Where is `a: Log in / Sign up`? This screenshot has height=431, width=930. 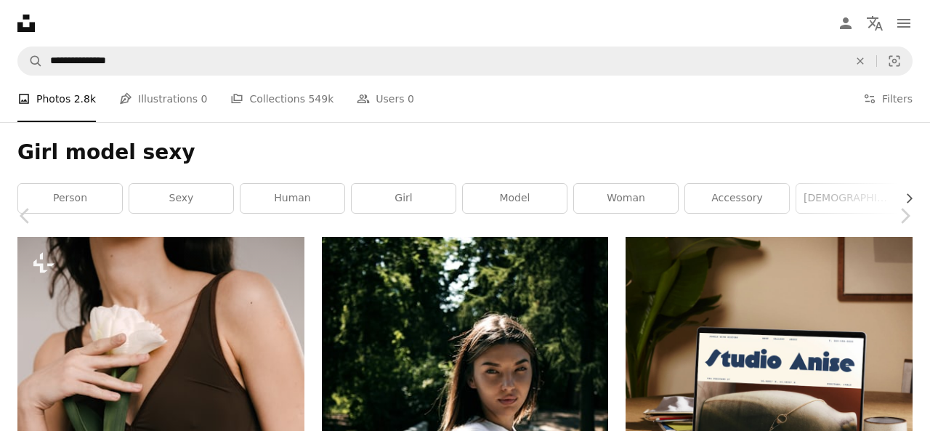 a: Log in / Sign up is located at coordinates (846, 23).